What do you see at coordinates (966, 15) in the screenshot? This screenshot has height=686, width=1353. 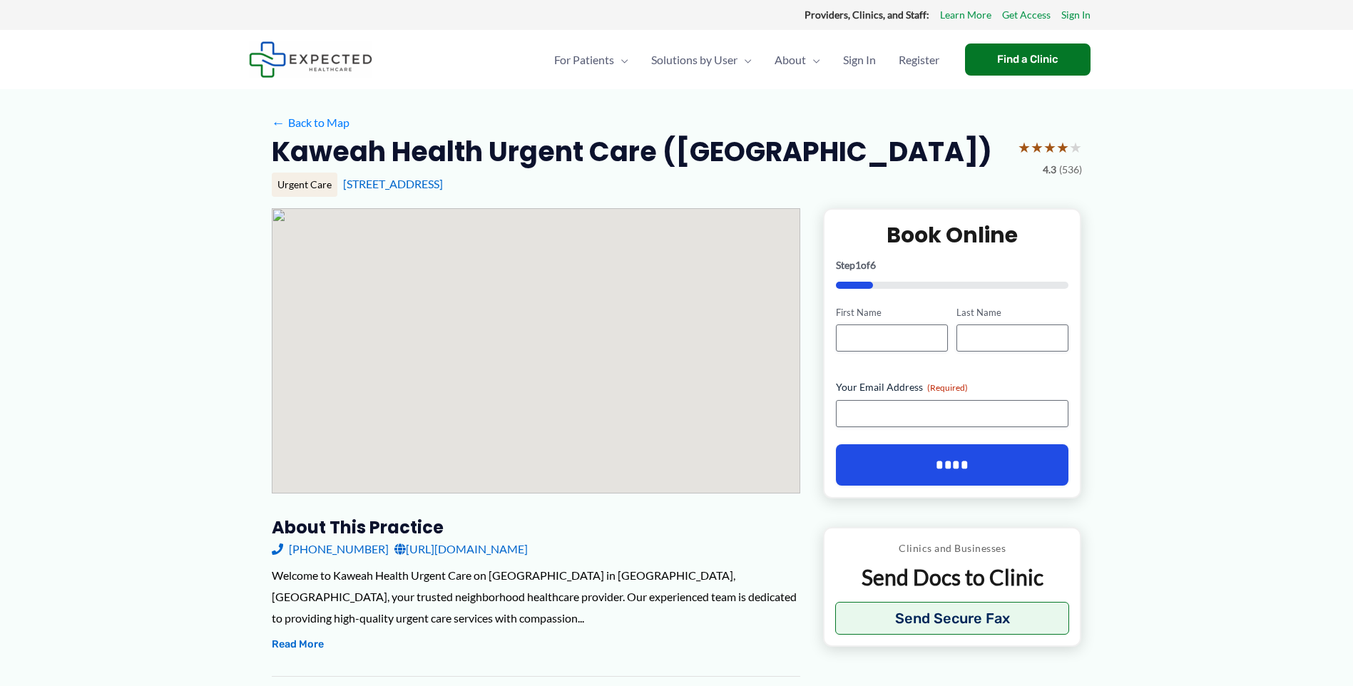 I see `a: Learn More` at bounding box center [966, 15].